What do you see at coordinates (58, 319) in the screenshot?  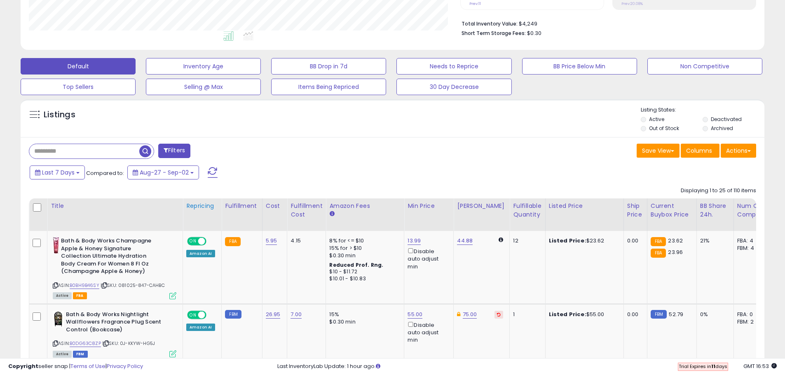 I see `img: 417Iy704lmL._SL40_.jpg` at bounding box center [58, 319].